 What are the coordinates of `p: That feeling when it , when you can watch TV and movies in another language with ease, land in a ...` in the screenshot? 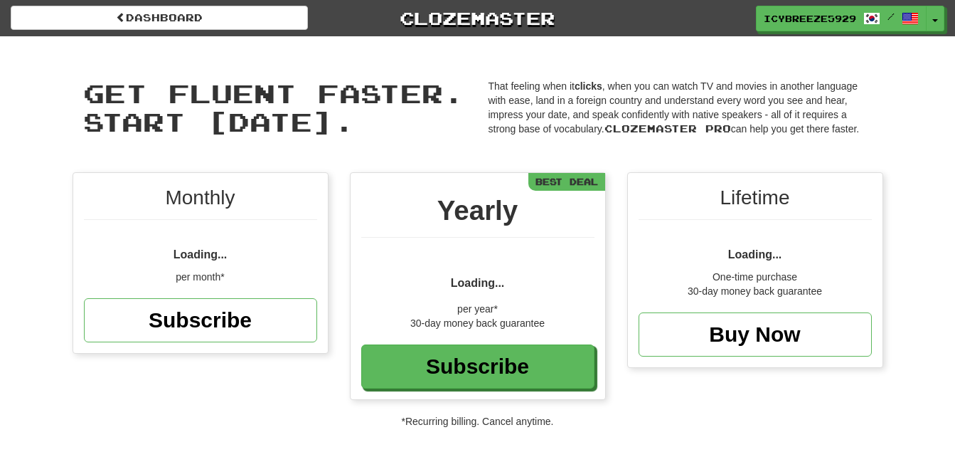 It's located at (680, 107).